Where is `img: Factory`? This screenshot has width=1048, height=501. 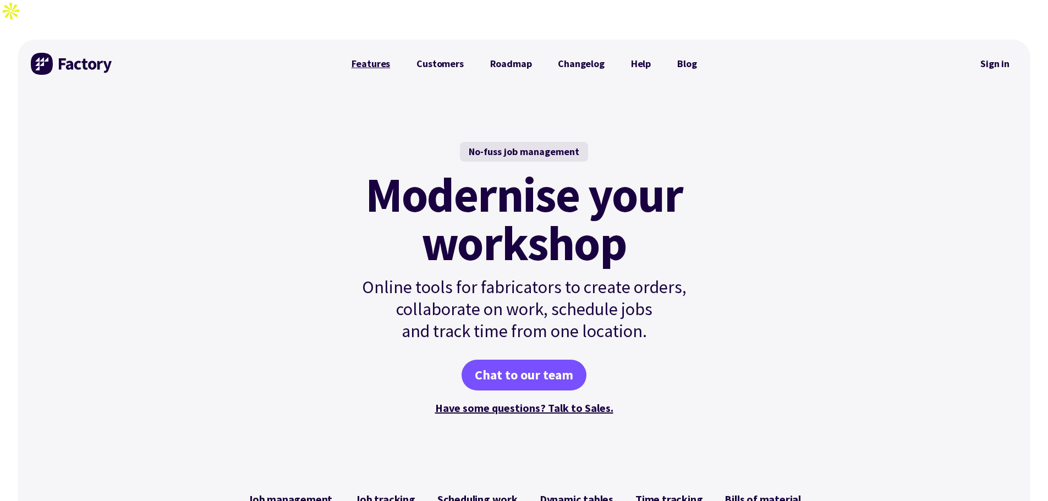 img: Factory is located at coordinates (72, 64).